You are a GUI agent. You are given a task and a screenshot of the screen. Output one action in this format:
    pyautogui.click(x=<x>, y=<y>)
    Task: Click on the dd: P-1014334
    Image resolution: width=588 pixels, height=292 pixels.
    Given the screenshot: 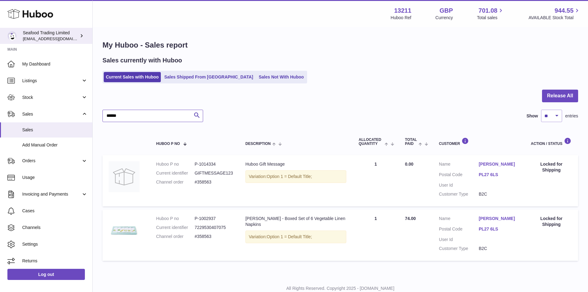 What is the action you would take?
    pyautogui.click(x=214, y=164)
    